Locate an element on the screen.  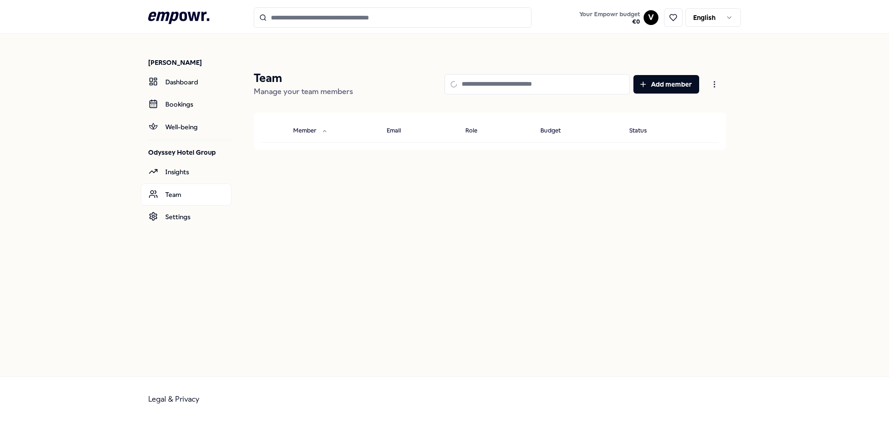
button: Budget is located at coordinates (556, 131).